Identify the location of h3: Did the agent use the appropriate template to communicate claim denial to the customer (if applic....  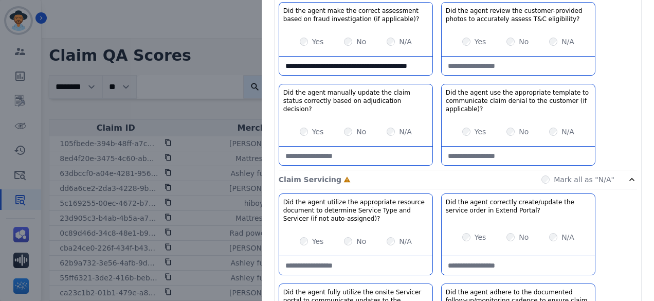
(518, 101).